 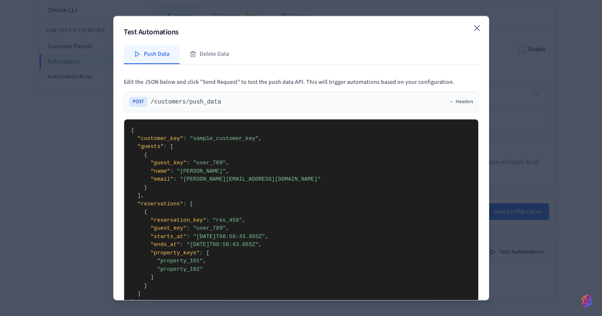 I want to click on button: Headers, so click(x=461, y=102).